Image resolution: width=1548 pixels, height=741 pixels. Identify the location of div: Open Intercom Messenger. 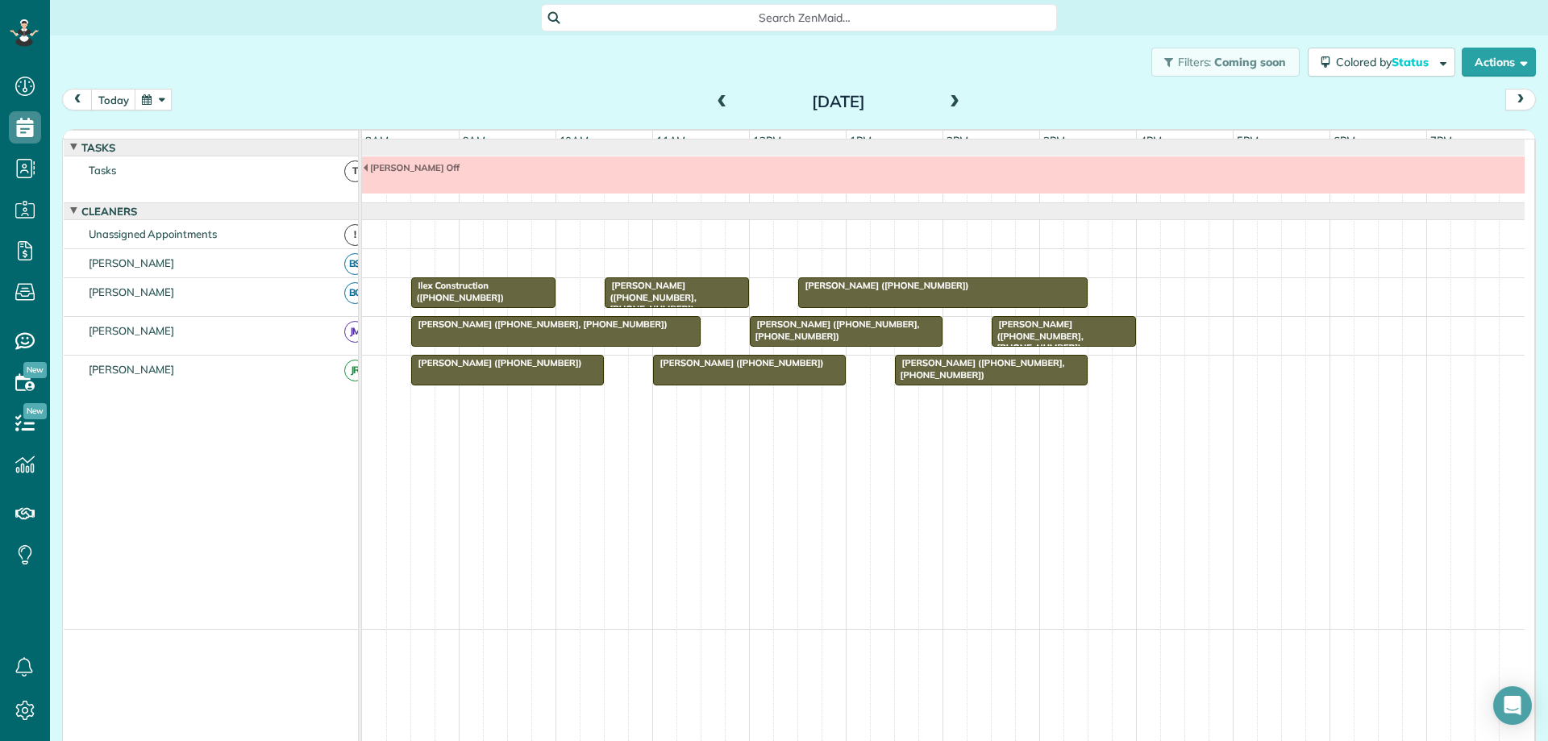
(1513, 706).